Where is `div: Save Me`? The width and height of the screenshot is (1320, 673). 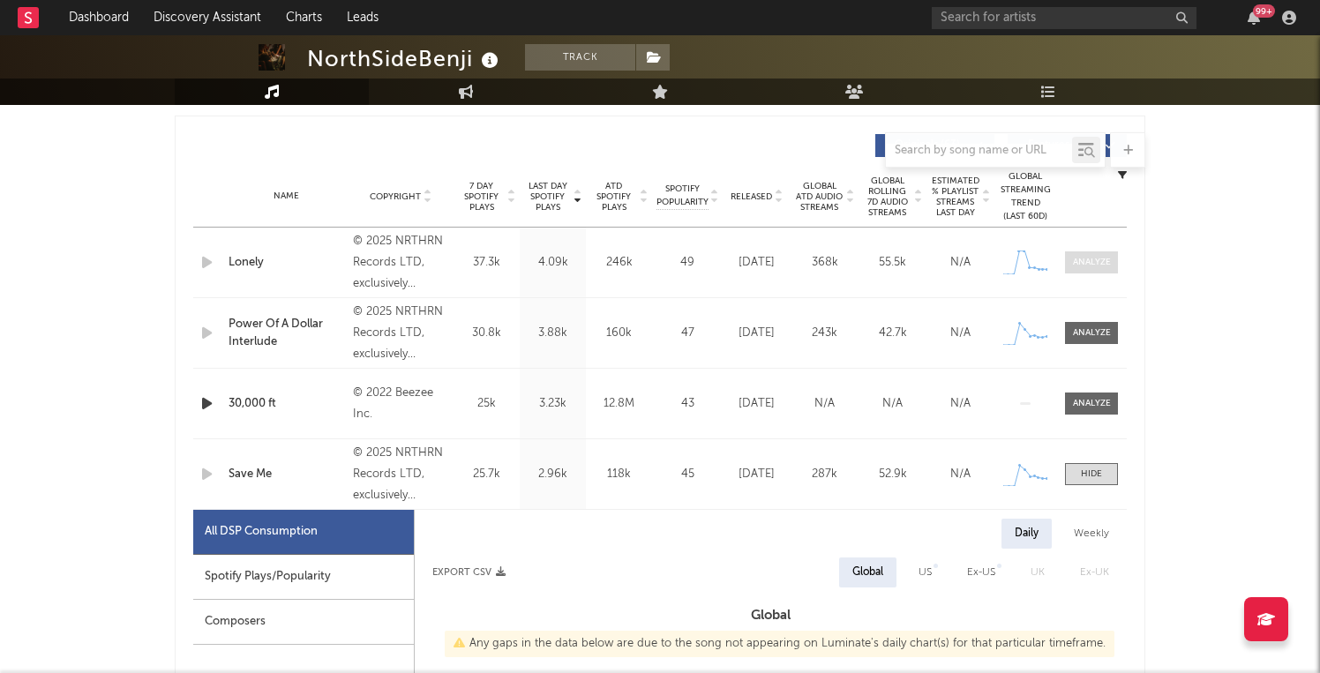 div: Save Me is located at coordinates (286, 475).